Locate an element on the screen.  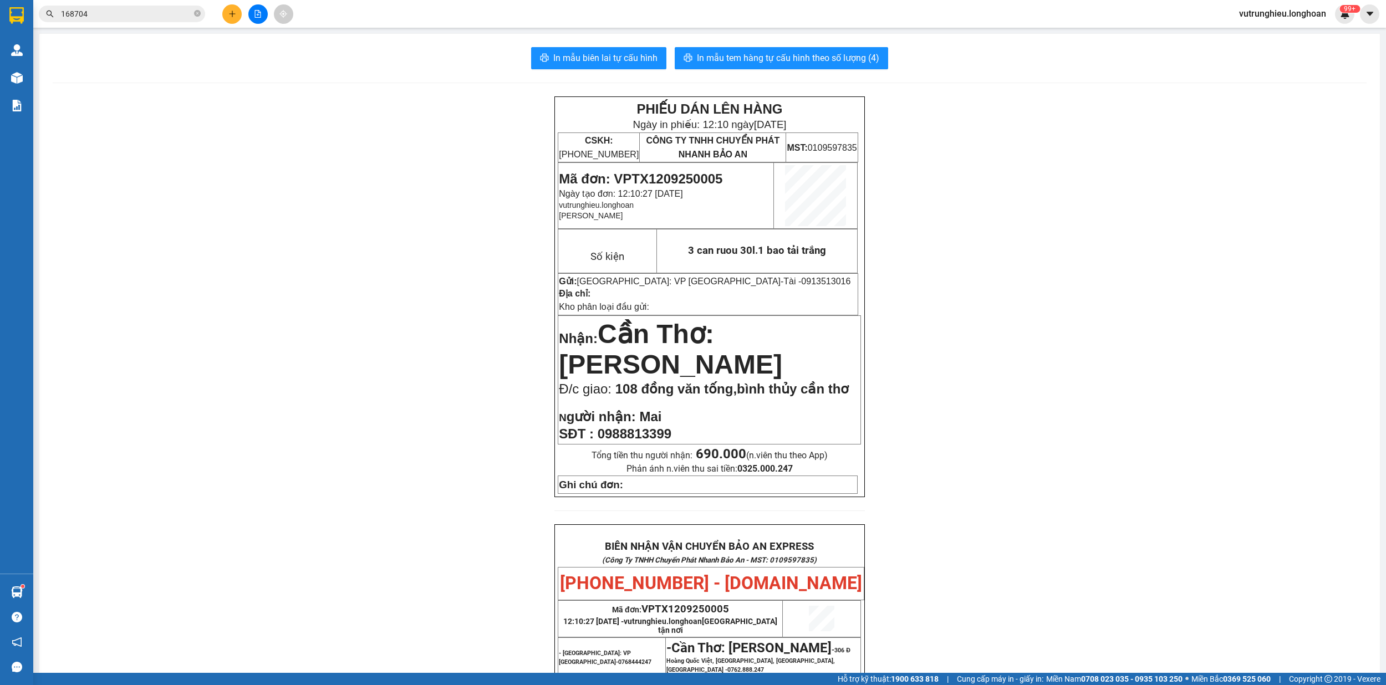
span: gười nhận: is located at coordinates (601, 416).